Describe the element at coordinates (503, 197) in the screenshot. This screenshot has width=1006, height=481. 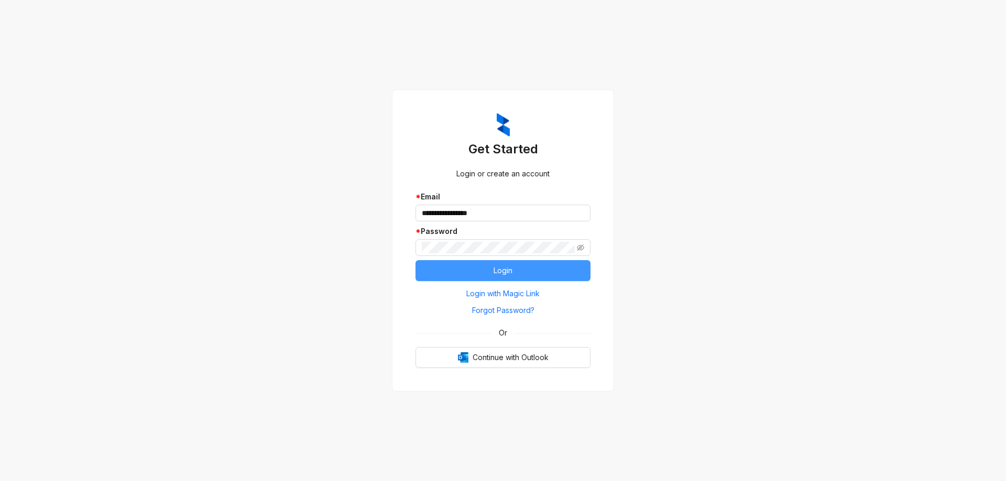
I see `div: Email` at that location.